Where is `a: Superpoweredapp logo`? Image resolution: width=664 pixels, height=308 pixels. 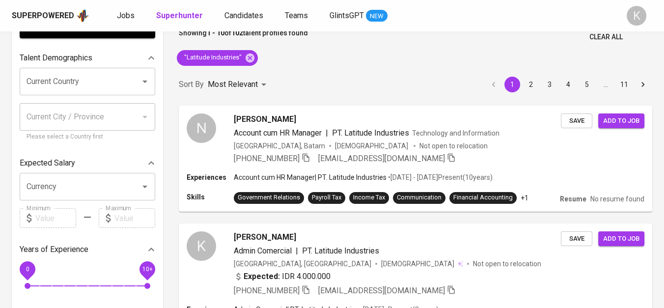
a: Superpoweredapp logo is located at coordinates (51, 16).